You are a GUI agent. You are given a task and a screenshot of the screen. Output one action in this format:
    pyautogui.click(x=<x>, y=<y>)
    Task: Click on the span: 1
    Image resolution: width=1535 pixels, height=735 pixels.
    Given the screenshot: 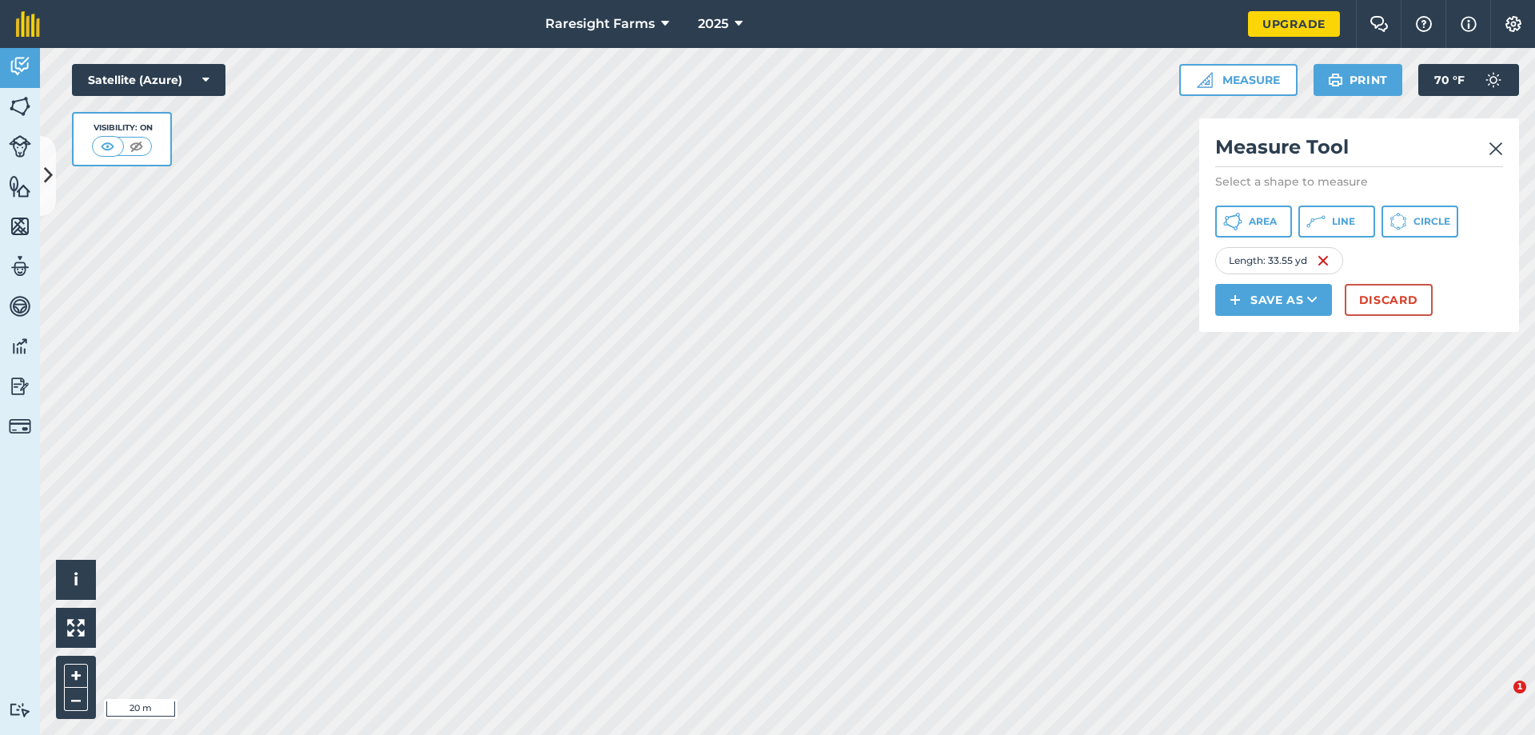 What is the action you would take?
    pyautogui.click(x=1520, y=687)
    